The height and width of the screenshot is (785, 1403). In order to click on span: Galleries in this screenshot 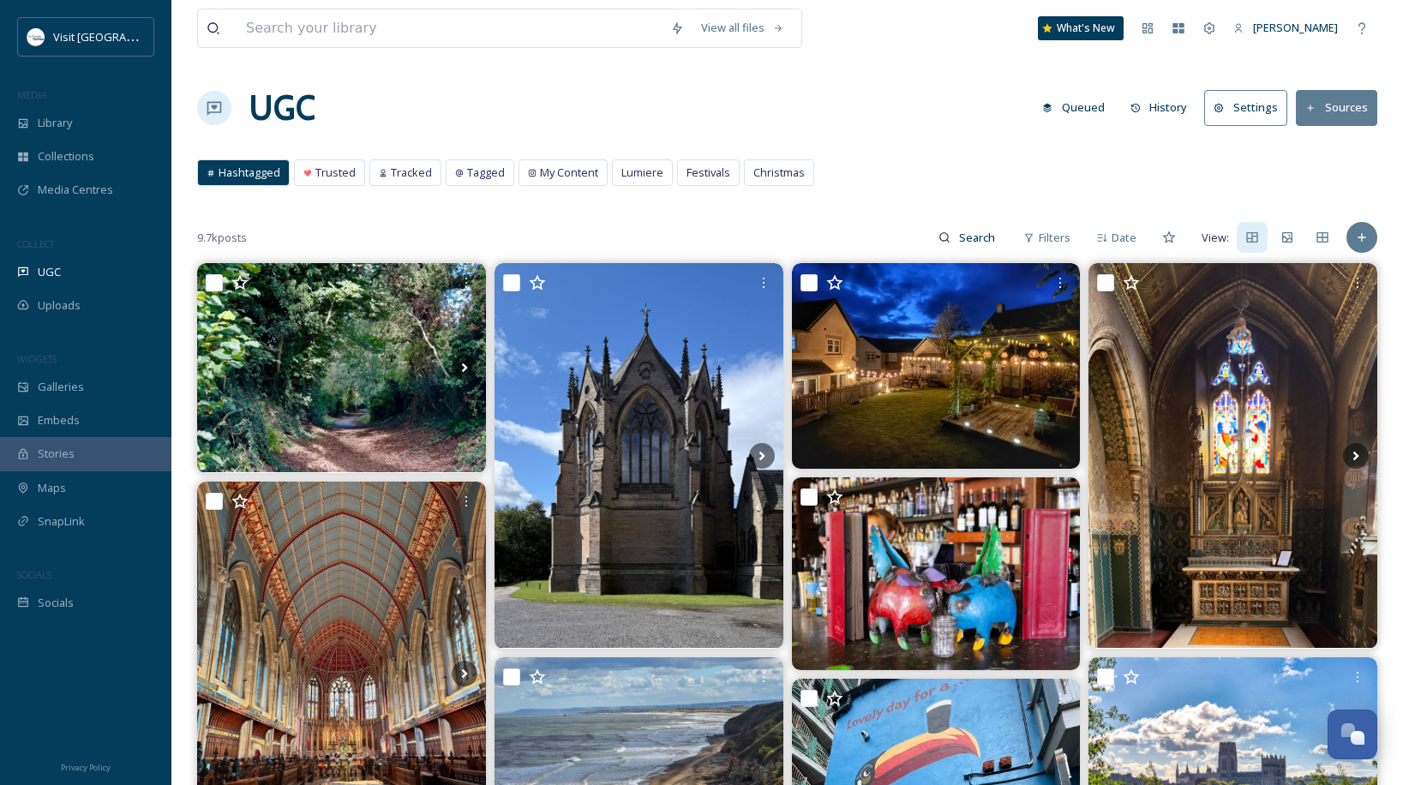, I will do `click(61, 386)`.